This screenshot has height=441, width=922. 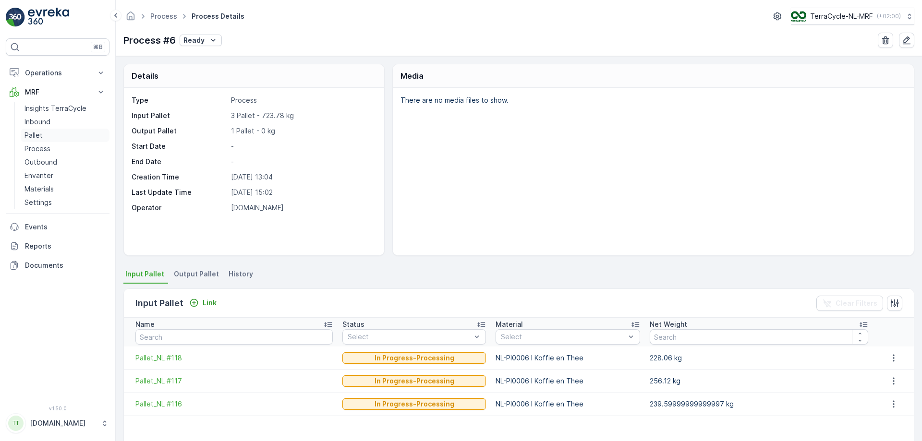 I want to click on p: There are no media files to show., so click(x=652, y=100).